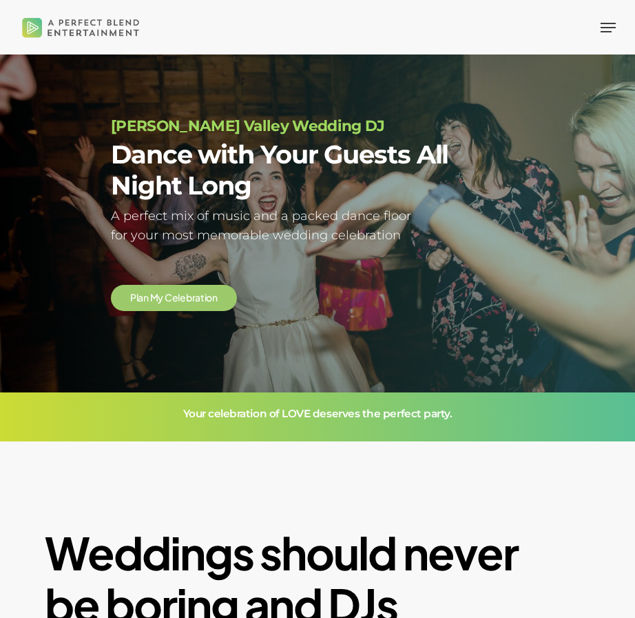 The height and width of the screenshot is (618, 635). I want to click on a: Navigation Menu, so click(609, 28).